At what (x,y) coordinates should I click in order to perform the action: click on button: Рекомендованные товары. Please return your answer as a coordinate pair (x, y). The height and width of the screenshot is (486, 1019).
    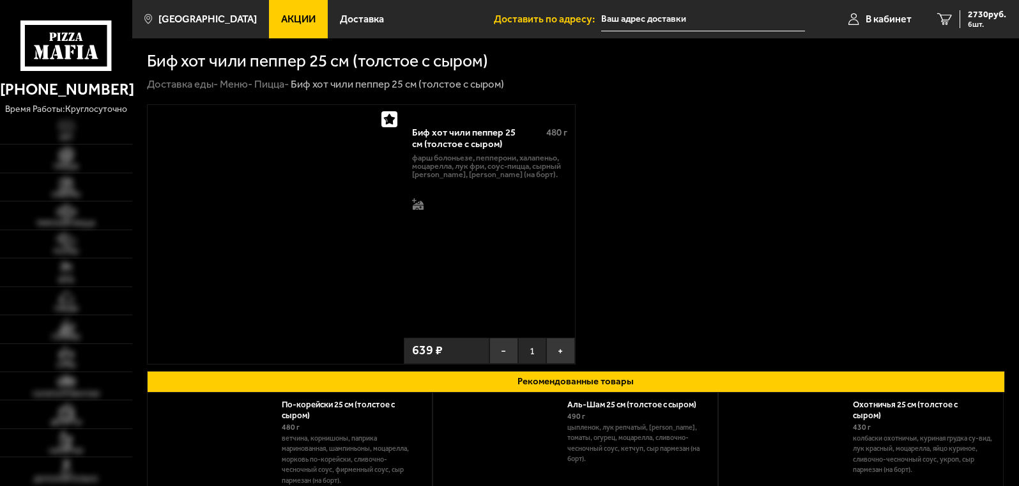
    Looking at the image, I should click on (576, 381).